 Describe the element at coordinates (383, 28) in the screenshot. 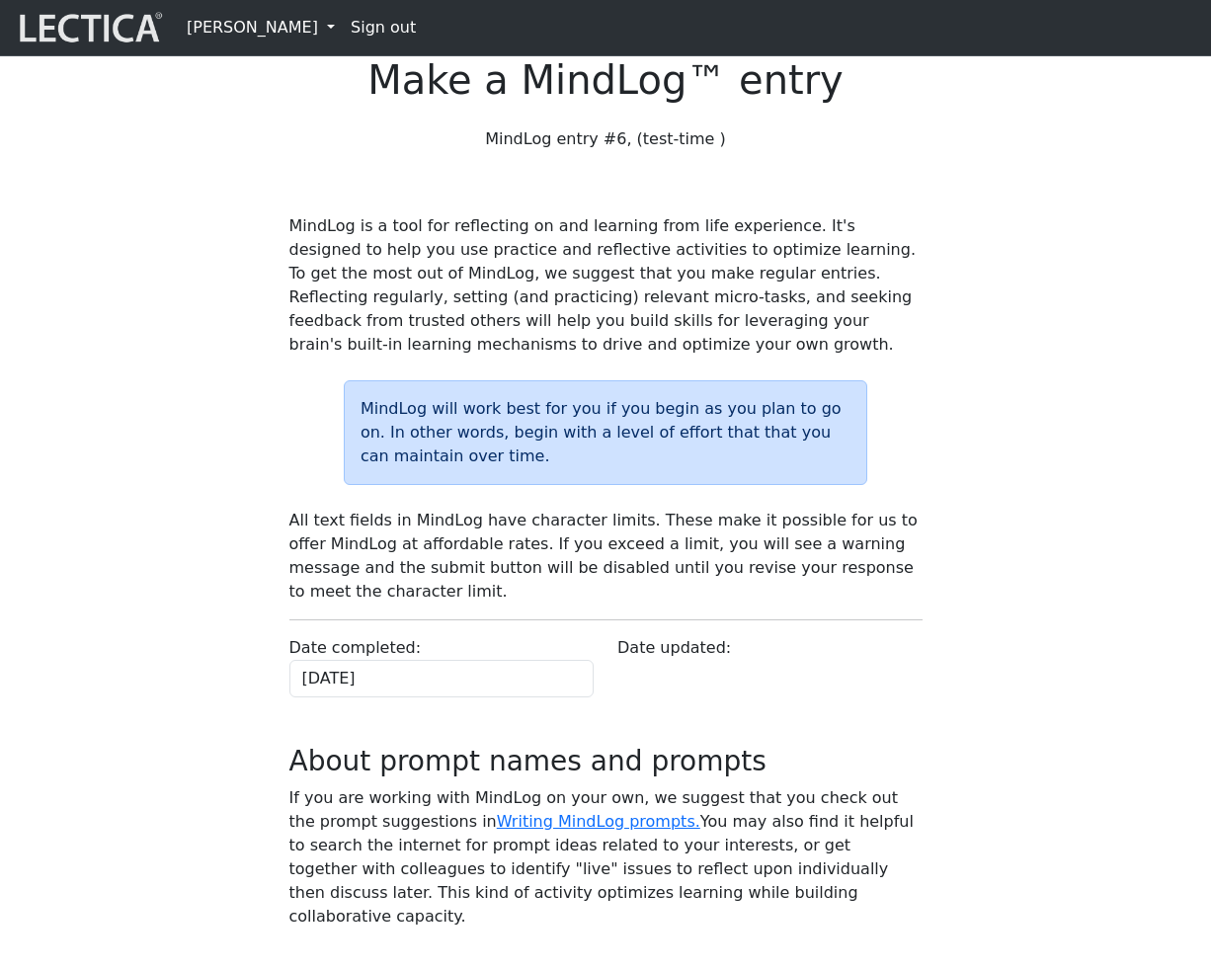

I see `a: Sign out` at that location.